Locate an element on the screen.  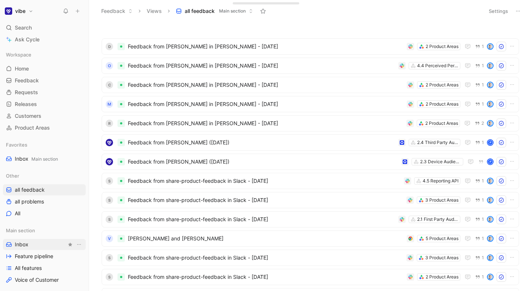
span: Favorites is located at coordinates (17, 145).